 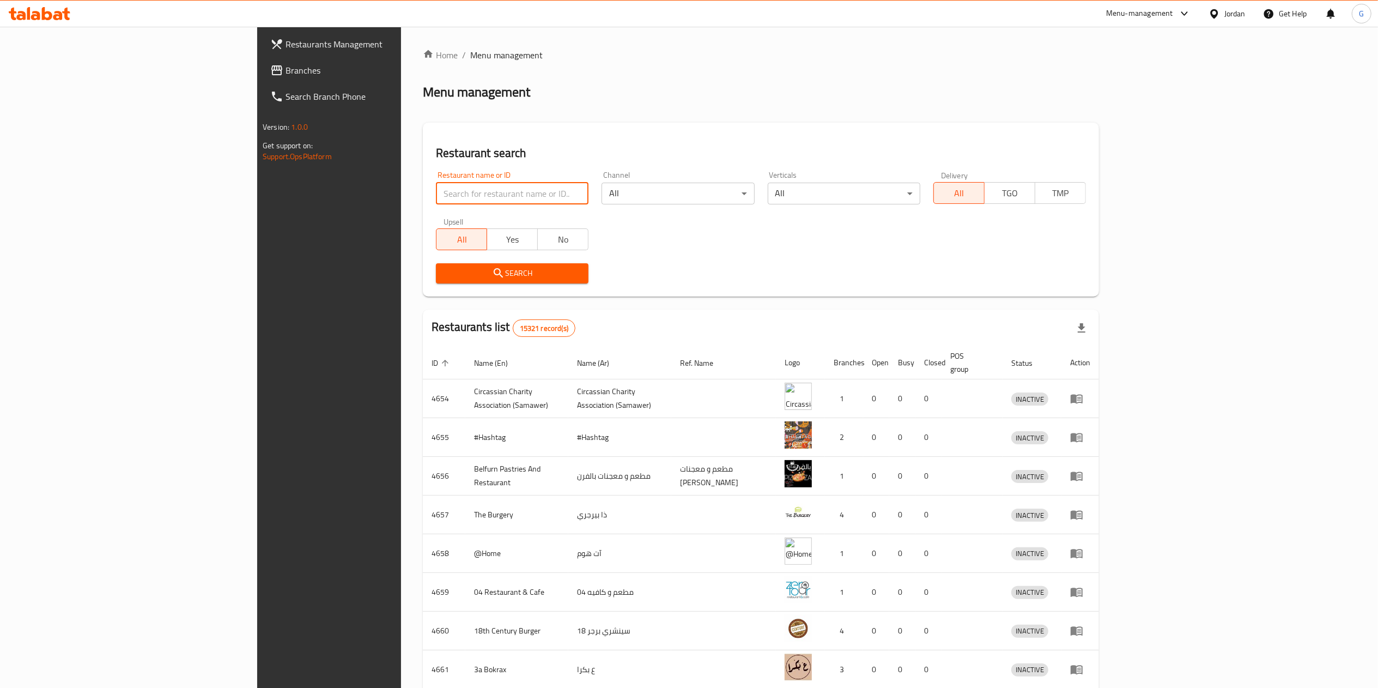 What do you see at coordinates (276, 127) in the screenshot?
I see `span: Version:` at bounding box center [276, 127].